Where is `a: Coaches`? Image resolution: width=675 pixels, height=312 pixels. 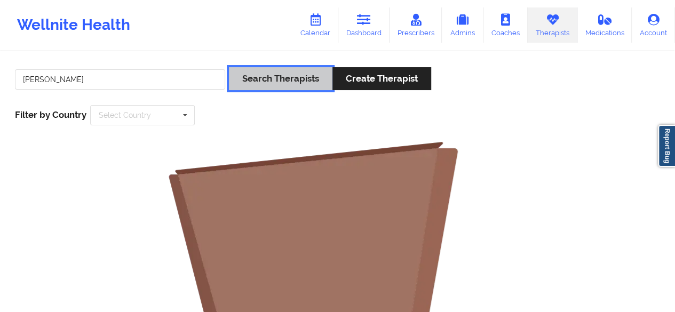
a: Coaches is located at coordinates (505, 25).